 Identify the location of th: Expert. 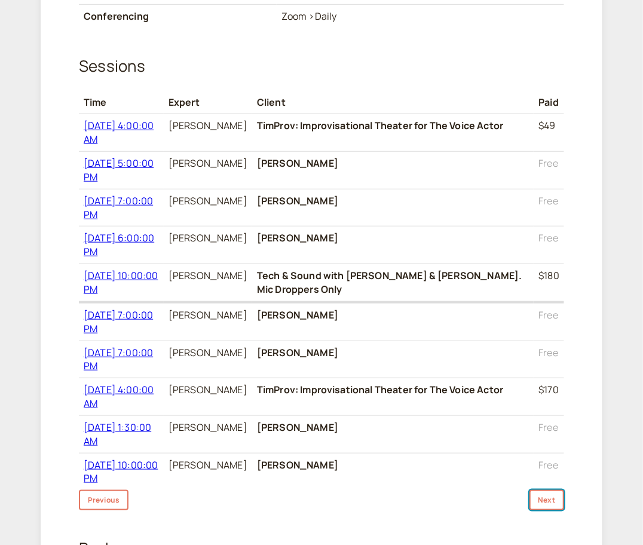
(208, 102).